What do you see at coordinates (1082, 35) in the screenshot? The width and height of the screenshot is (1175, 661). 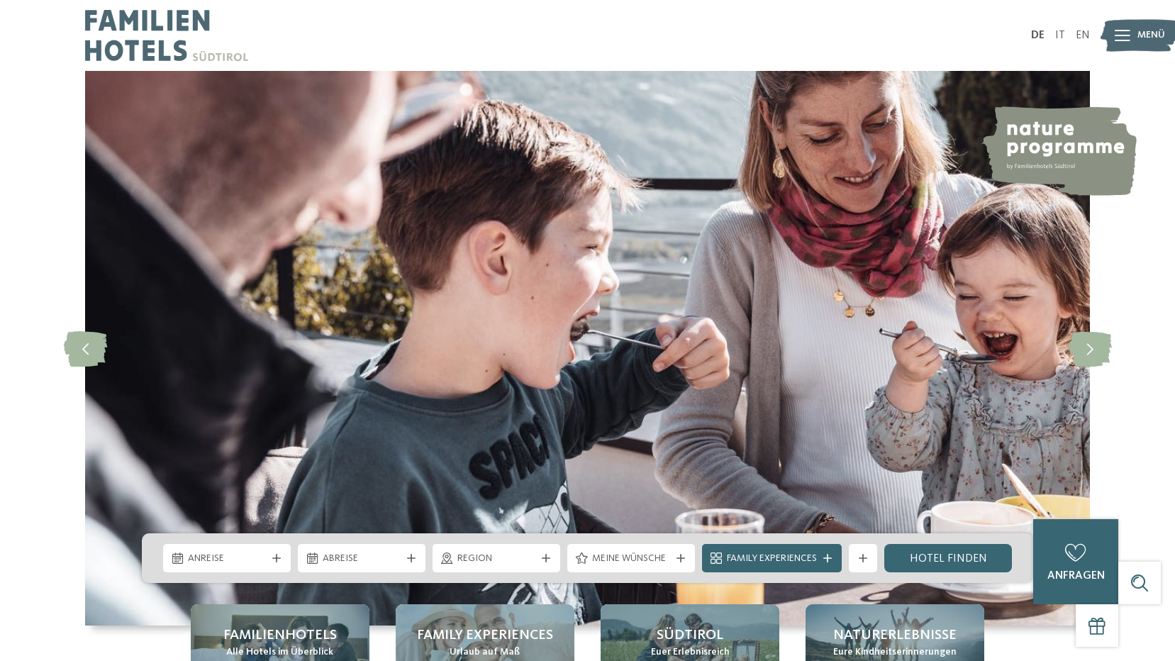 I see `a: EN` at bounding box center [1082, 35].